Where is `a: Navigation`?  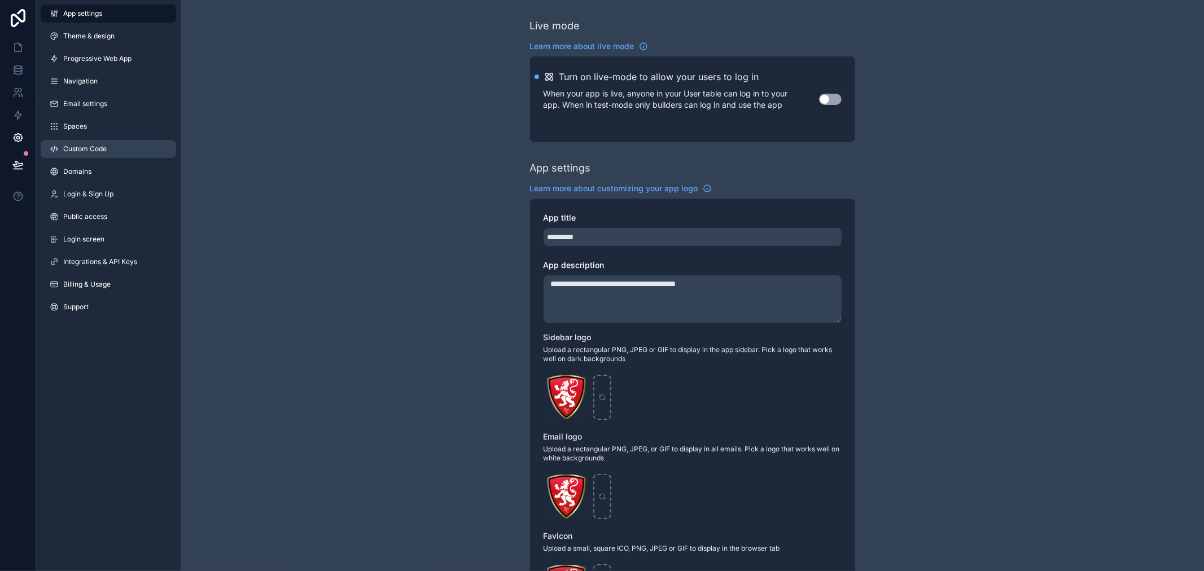
a: Navigation is located at coordinates (108, 81).